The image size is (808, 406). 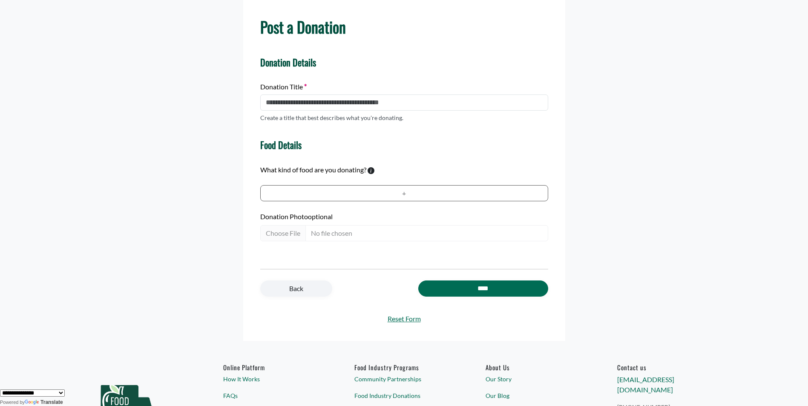 I want to click on a: Back, so click(x=296, y=289).